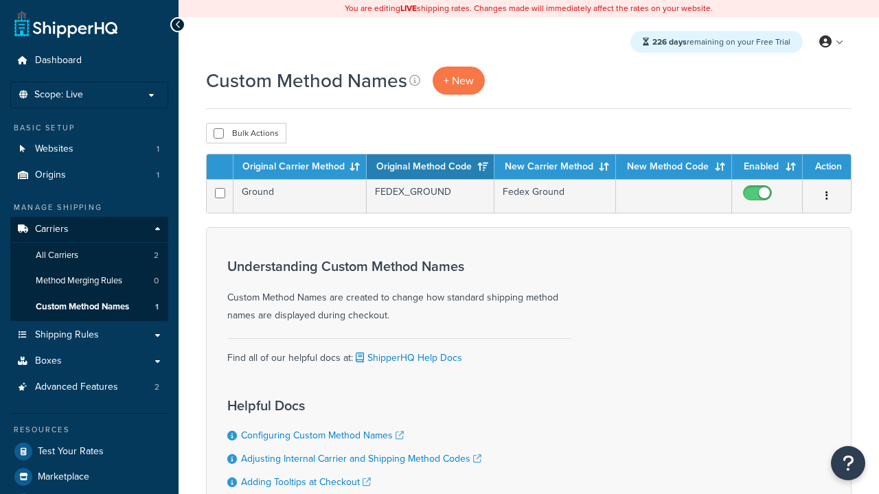 The image size is (879, 494). Describe the element at coordinates (89, 452) in the screenshot. I see `a: Test Your Rates` at that location.